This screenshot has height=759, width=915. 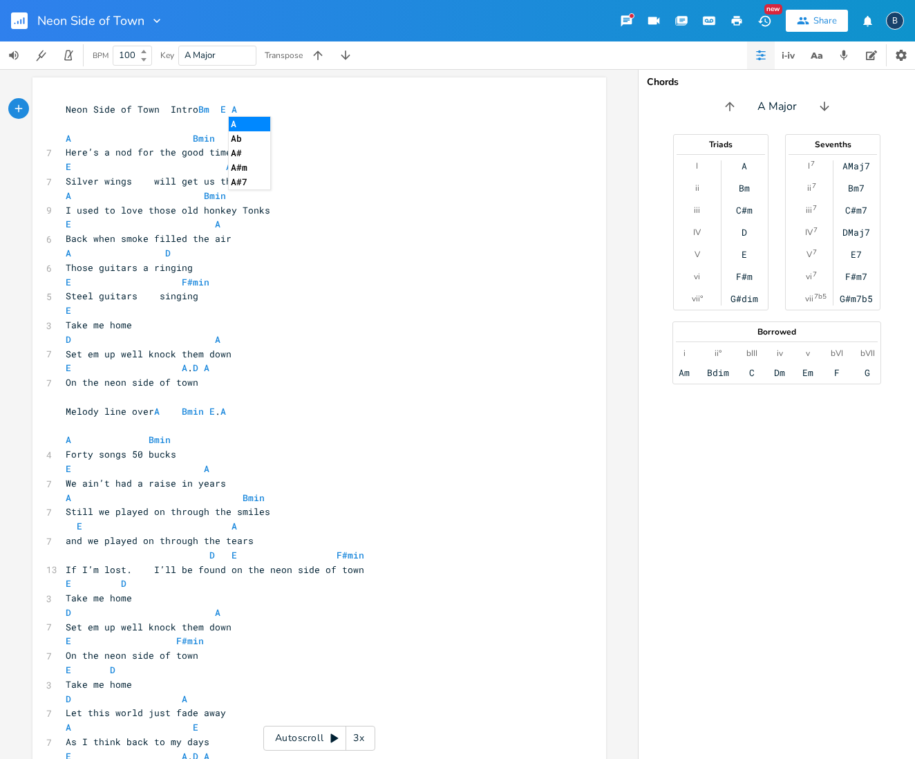 What do you see at coordinates (100, 55) in the screenshot?
I see `div: BPM` at bounding box center [100, 55].